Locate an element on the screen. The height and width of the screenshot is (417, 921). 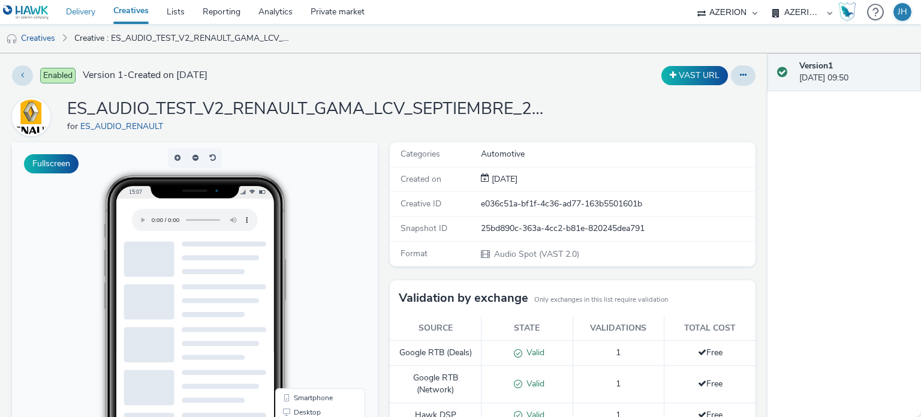
span: Smartphone is located at coordinates (301, 255).